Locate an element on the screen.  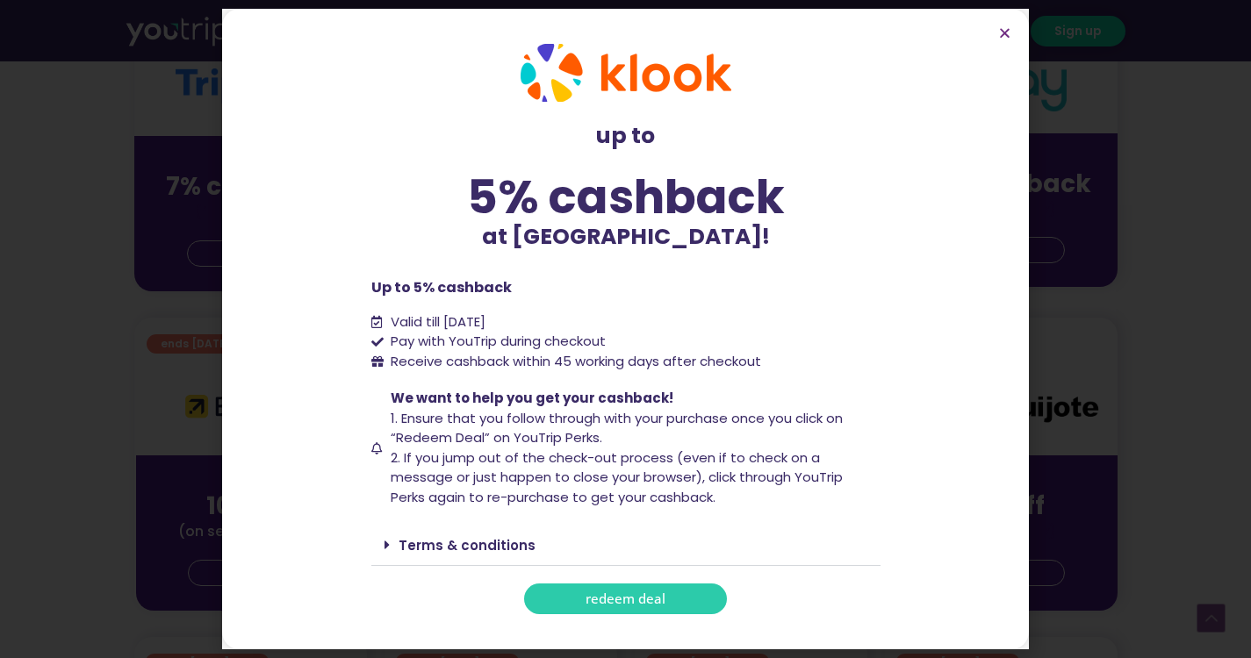
span: We want to help you get your cashback! is located at coordinates (532, 398).